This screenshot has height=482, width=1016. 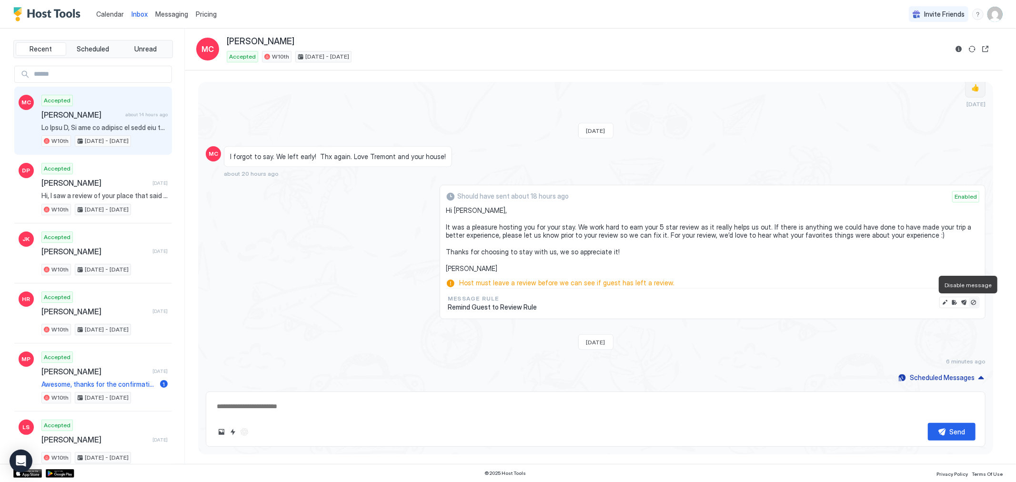 What do you see at coordinates (139, 14) in the screenshot?
I see `span: Inbox` at bounding box center [139, 14].